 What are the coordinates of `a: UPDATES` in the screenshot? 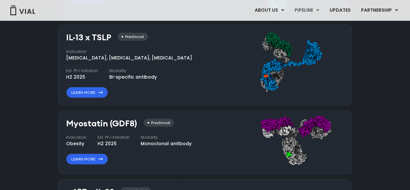 It's located at (340, 10).